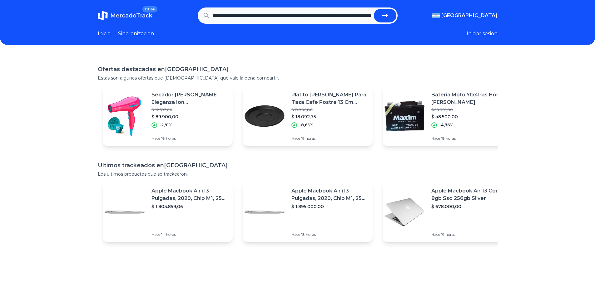 This screenshot has width=595, height=282. What do you see at coordinates (150, 9) in the screenshot?
I see `span: BETA` at bounding box center [150, 9].